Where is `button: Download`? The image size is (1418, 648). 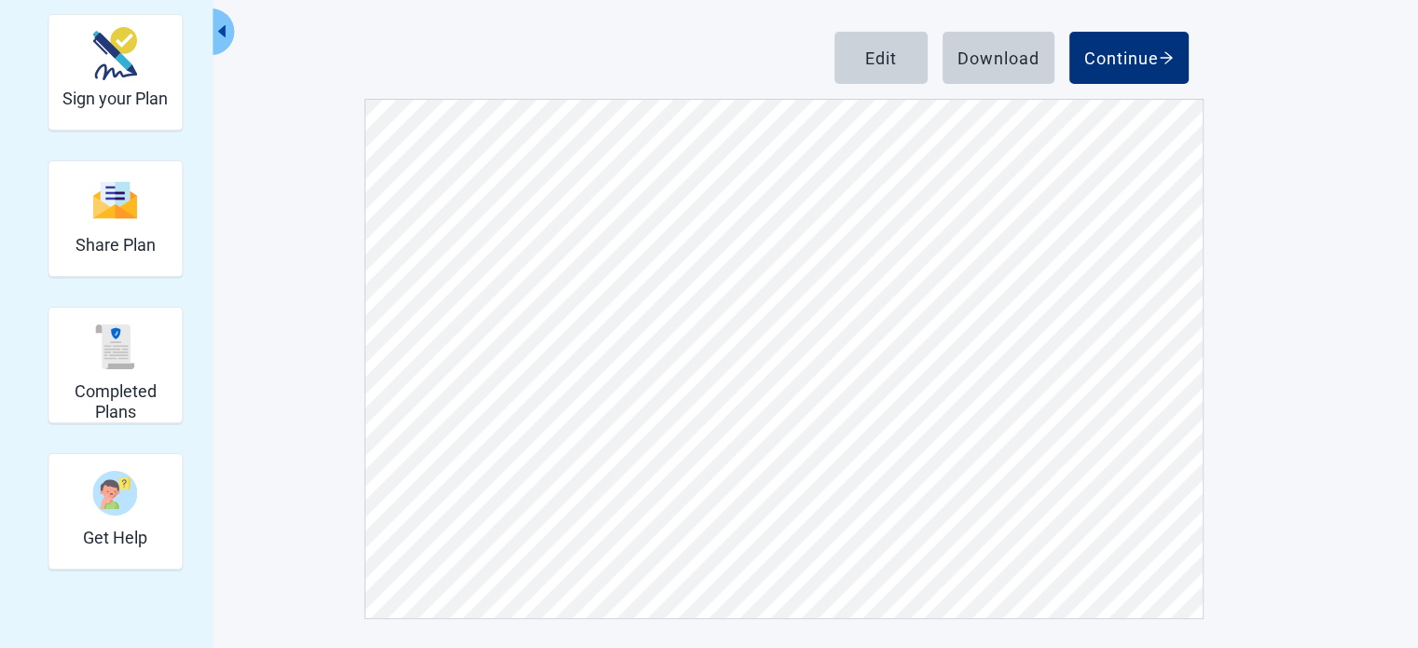 button: Download is located at coordinates (998, 58).